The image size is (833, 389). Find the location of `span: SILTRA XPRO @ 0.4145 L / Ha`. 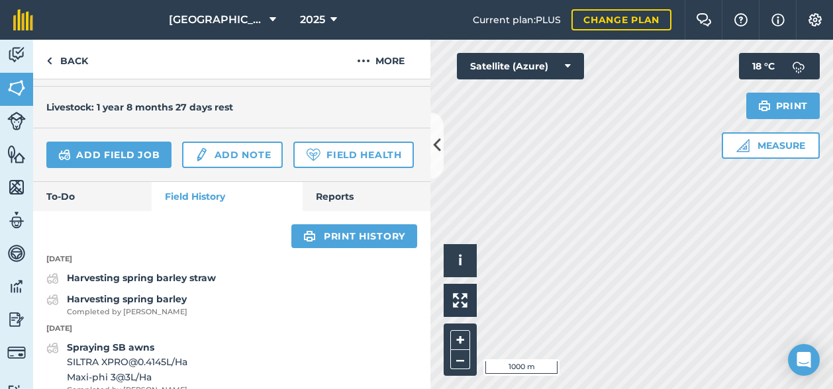

span: SILTRA XPRO @ 0.4145 L / Ha is located at coordinates (127, 362).